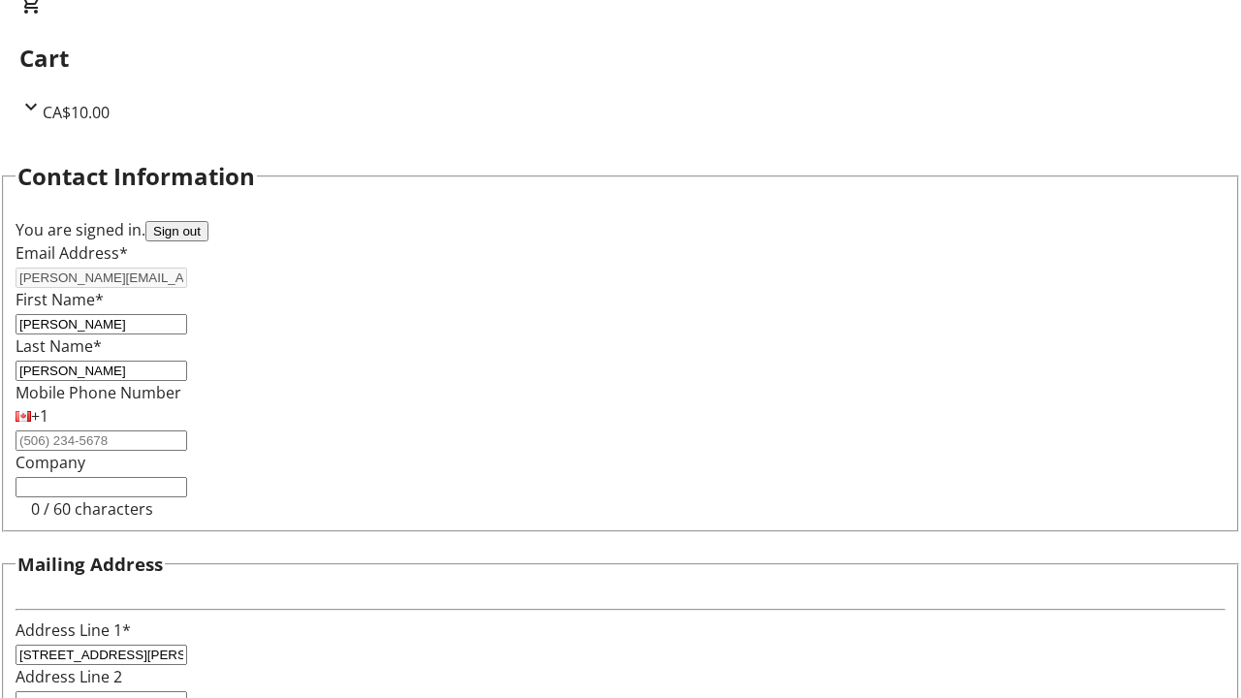  I want to click on span: CA$10.00, so click(76, 112).